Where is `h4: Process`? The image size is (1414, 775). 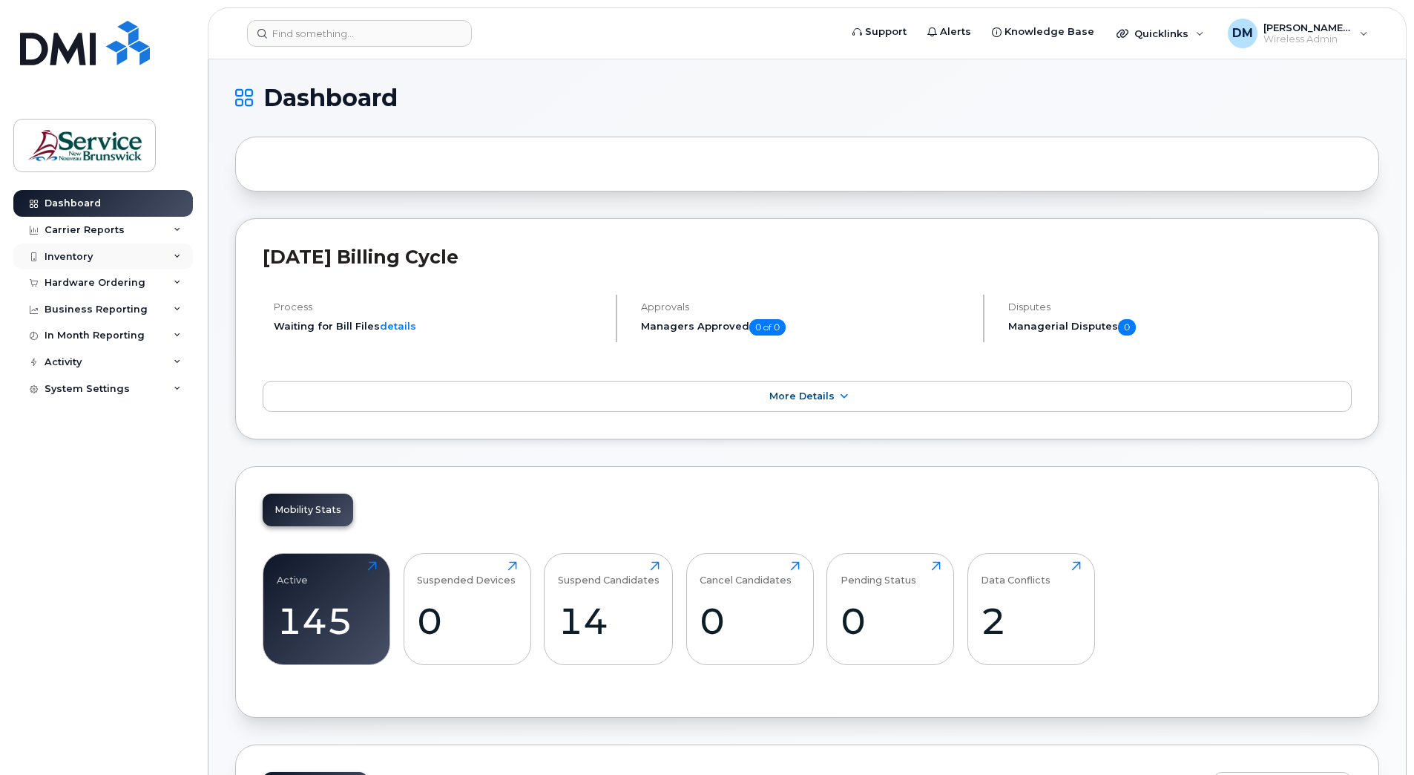 h4: Process is located at coordinates (439, 306).